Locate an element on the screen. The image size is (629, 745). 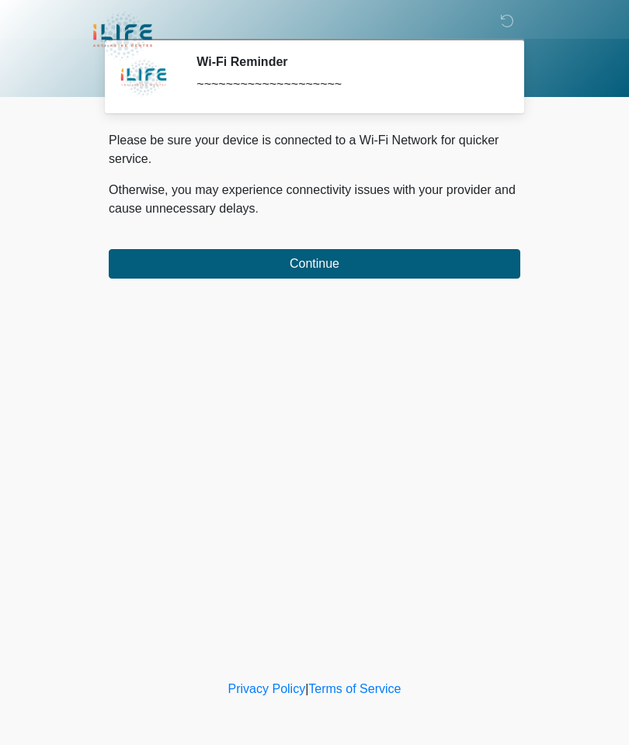
p: Please be sure your device is connected to a Wi-Fi Network for quicker service. is located at coordinates (314, 150).